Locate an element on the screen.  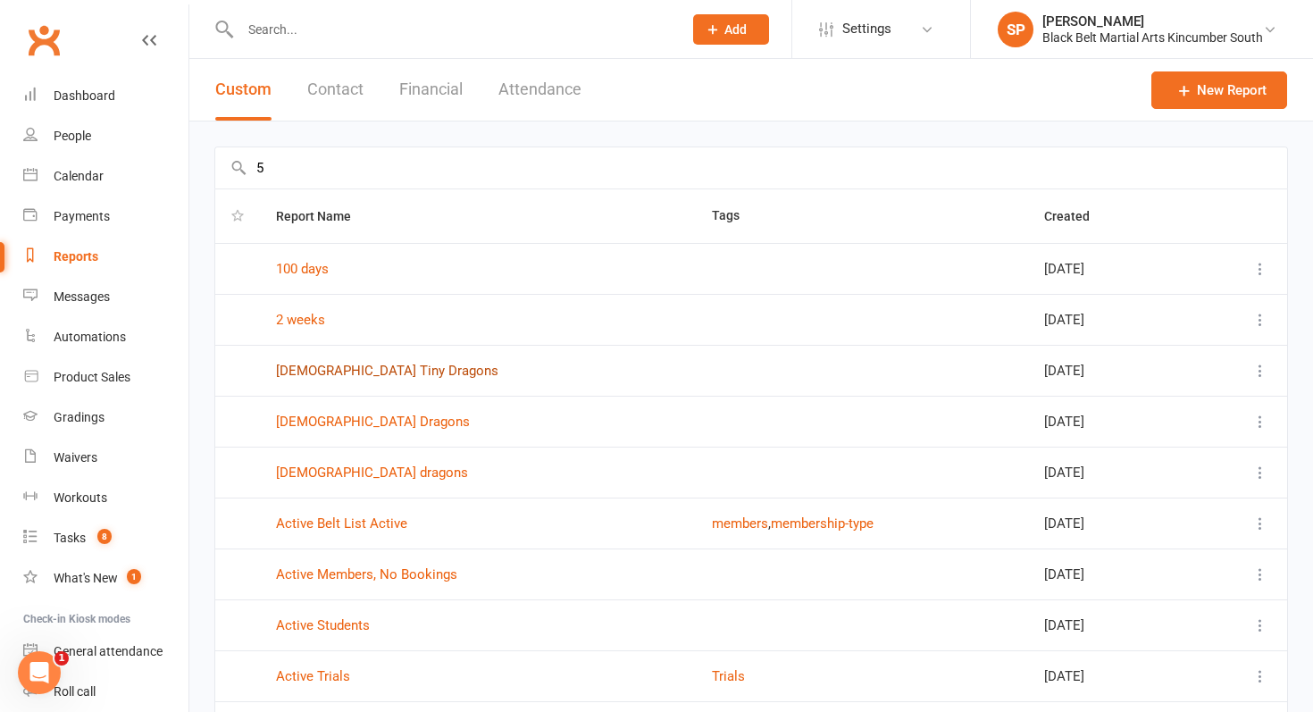
a: Clubworx is located at coordinates (44, 40).